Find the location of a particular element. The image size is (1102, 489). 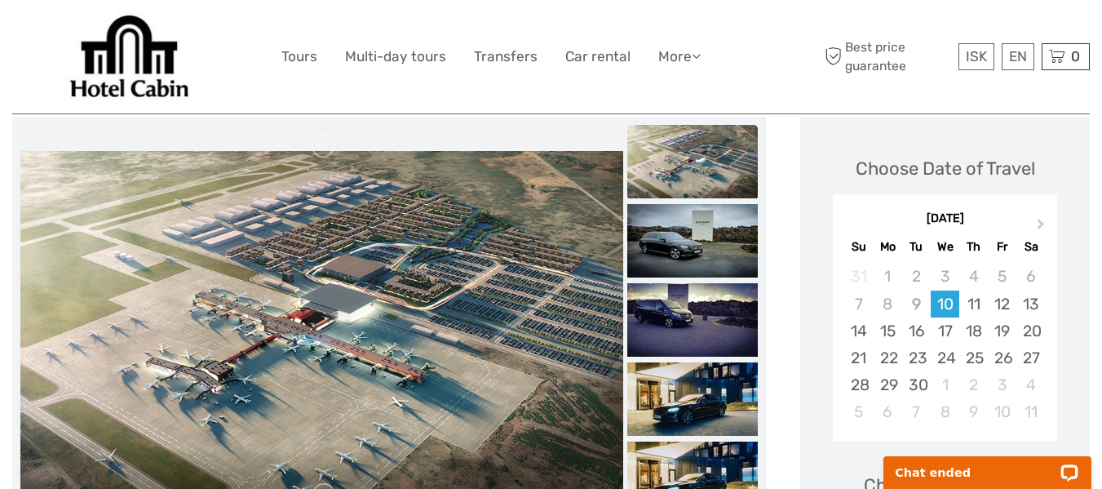

div: Th is located at coordinates (973, 246).